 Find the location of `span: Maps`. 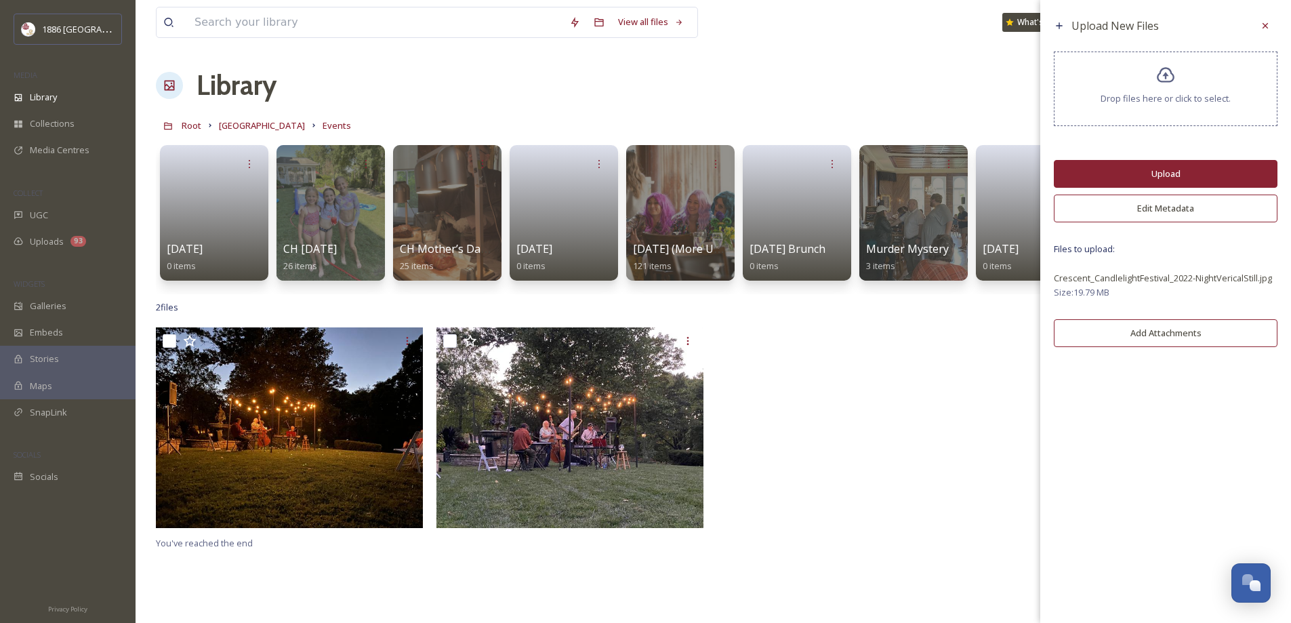

span: Maps is located at coordinates (41, 386).